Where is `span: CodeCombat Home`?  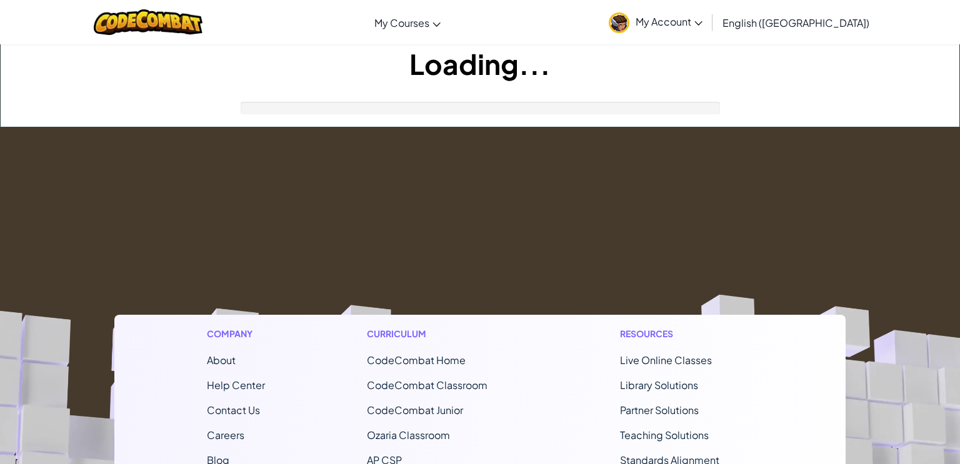
span: CodeCombat Home is located at coordinates (416, 360).